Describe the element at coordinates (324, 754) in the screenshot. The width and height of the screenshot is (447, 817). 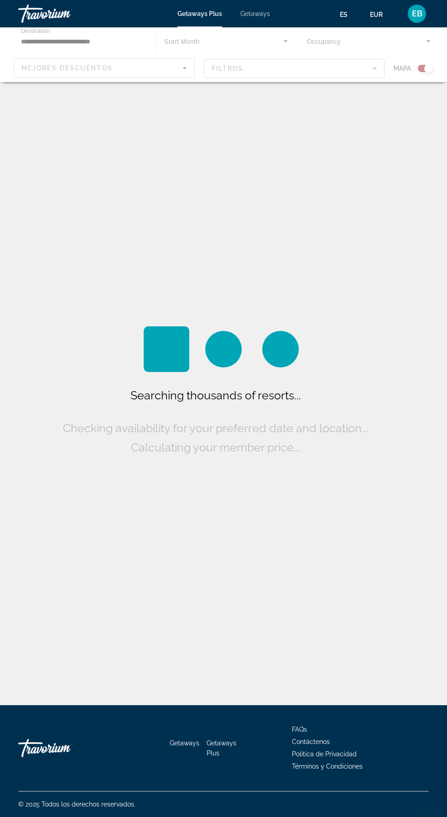
I see `a: Política de Privacidad` at that location.